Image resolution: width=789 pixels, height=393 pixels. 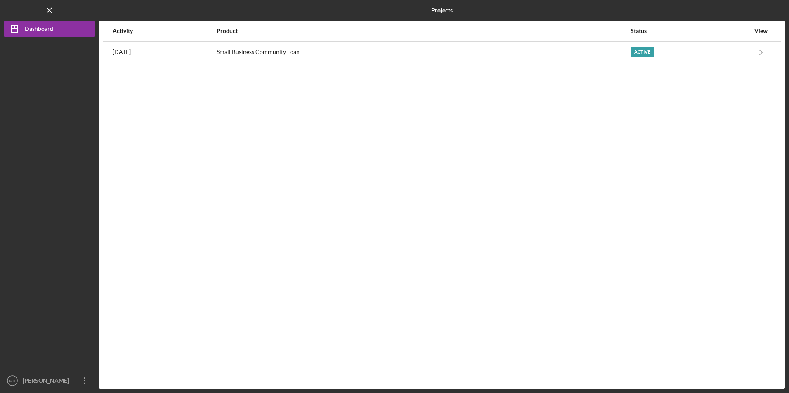 I want to click on div: Active, so click(x=642, y=52).